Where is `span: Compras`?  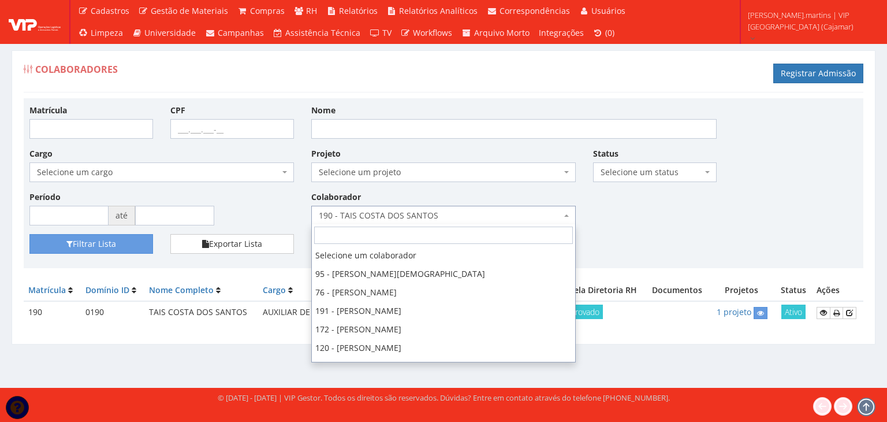 span: Compras is located at coordinates (267, 10).